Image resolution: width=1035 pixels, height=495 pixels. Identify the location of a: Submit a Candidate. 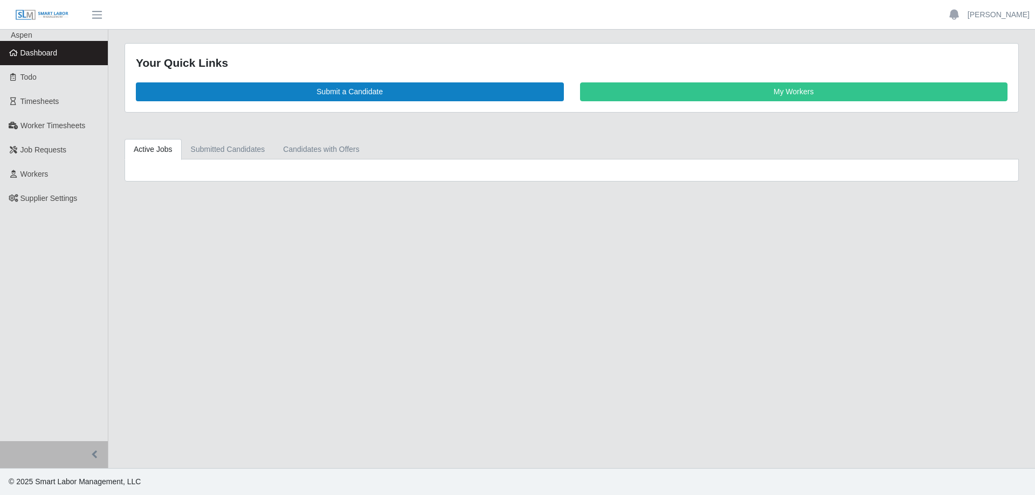
(350, 92).